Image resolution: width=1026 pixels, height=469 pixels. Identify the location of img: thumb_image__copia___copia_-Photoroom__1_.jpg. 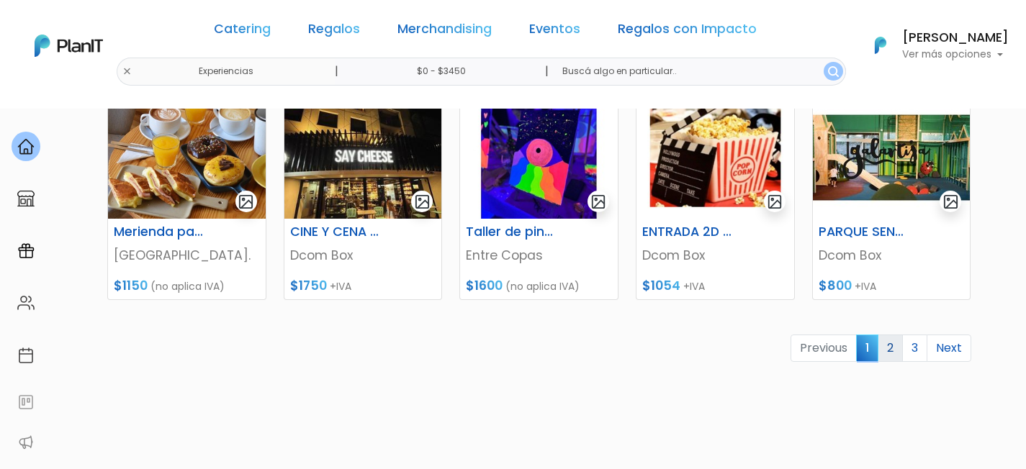
(538, 155).